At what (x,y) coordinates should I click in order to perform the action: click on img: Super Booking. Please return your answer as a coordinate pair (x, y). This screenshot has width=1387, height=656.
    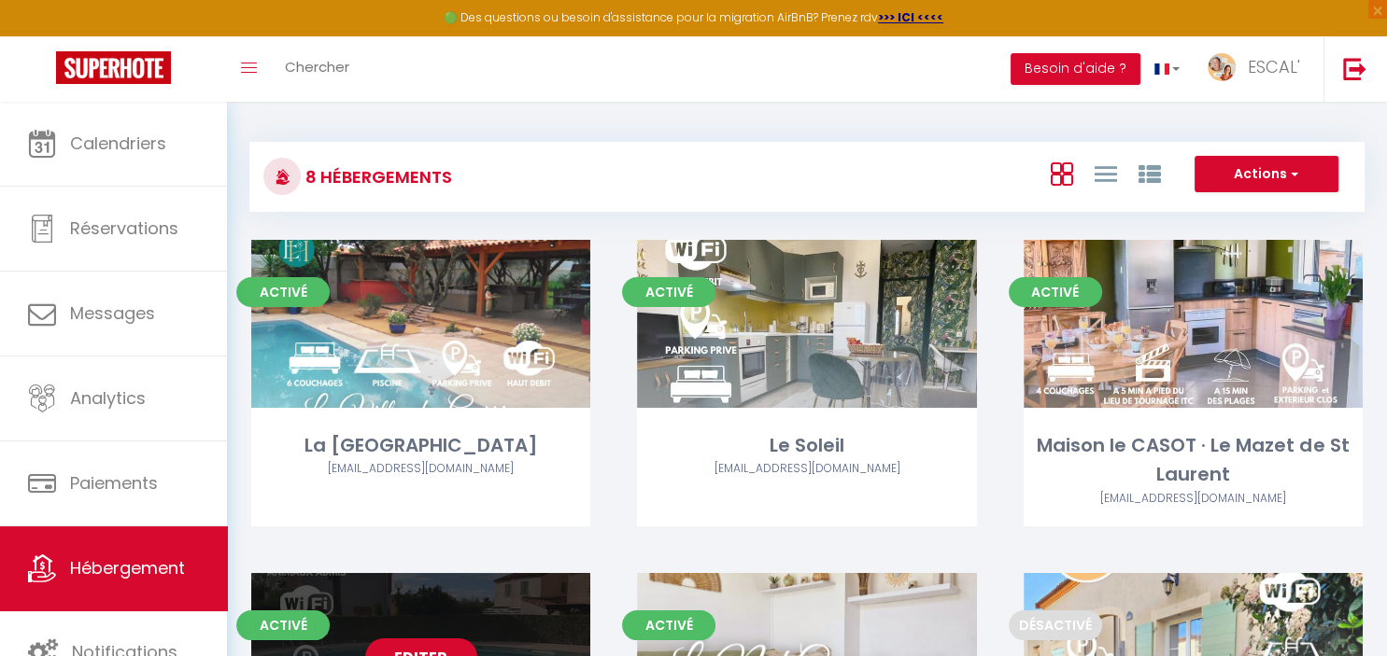
    Looking at the image, I should click on (113, 67).